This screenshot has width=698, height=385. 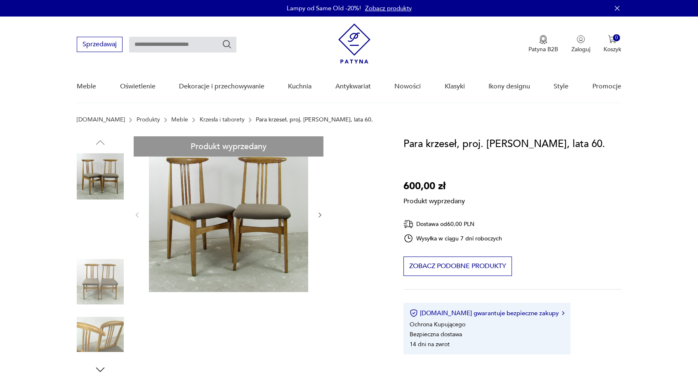 I want to click on a: Krzesła i taborety, so click(x=222, y=120).